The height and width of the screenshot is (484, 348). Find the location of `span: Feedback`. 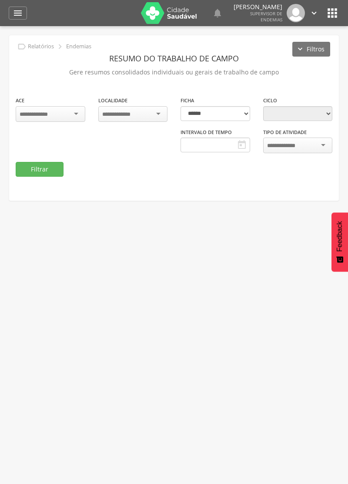

span: Feedback is located at coordinates (340, 236).